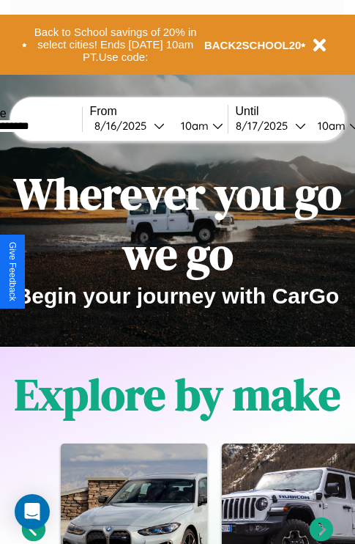 This screenshot has height=544, width=355. I want to click on div: Give Feedback, so click(12, 271).